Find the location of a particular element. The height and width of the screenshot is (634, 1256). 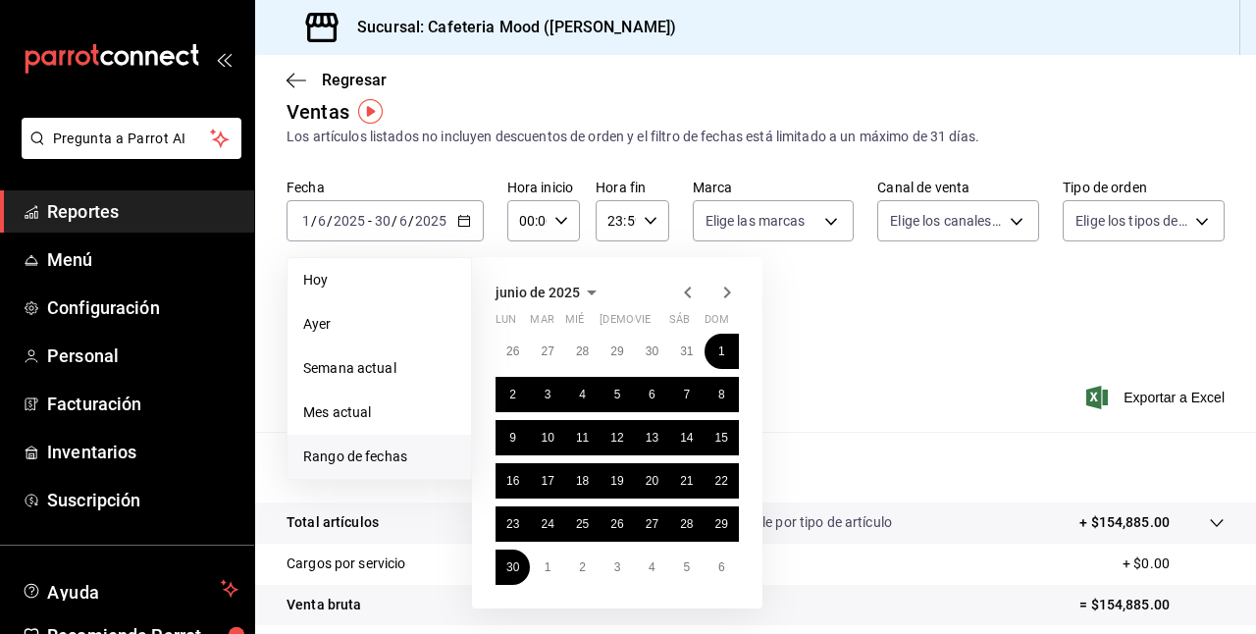

button: 6 de junio de 2025 is located at coordinates (651, 394).